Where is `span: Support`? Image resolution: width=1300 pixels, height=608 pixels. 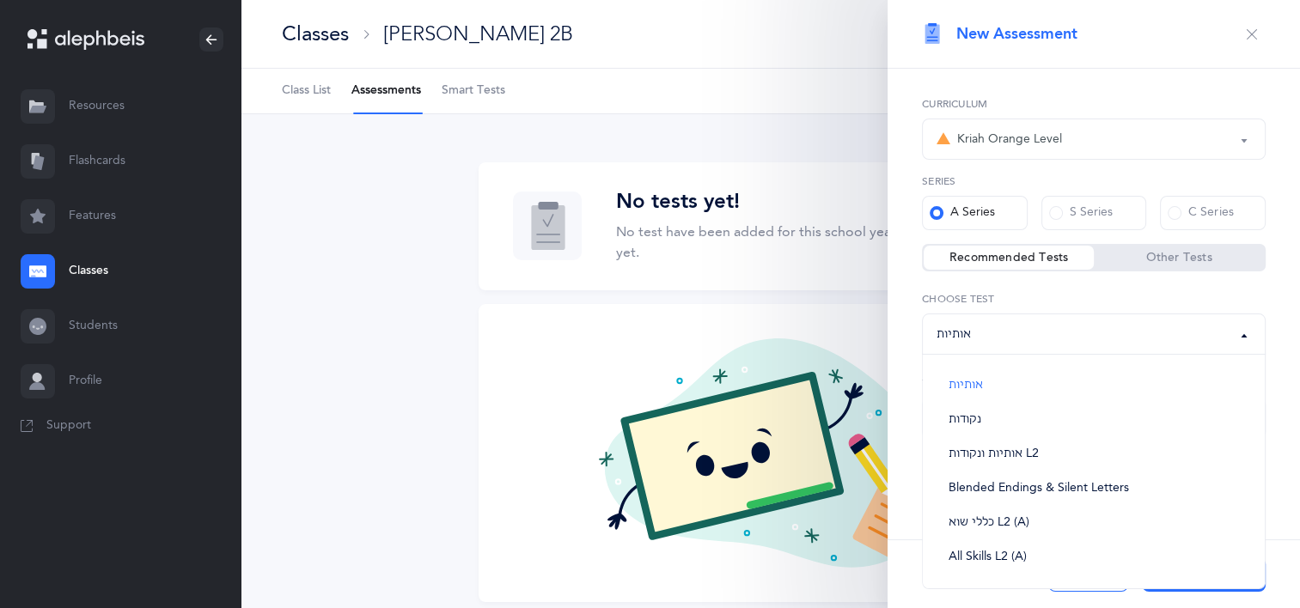
span: Support is located at coordinates (69, 426).